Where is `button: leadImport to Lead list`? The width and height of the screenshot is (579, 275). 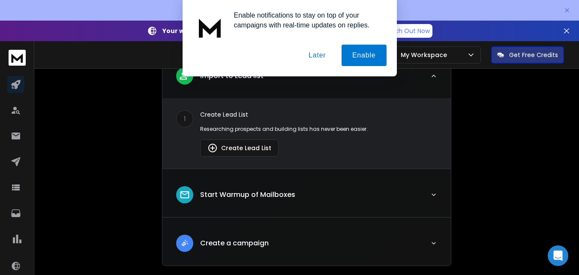 button: leadImport to Lead list is located at coordinates (307, 79).